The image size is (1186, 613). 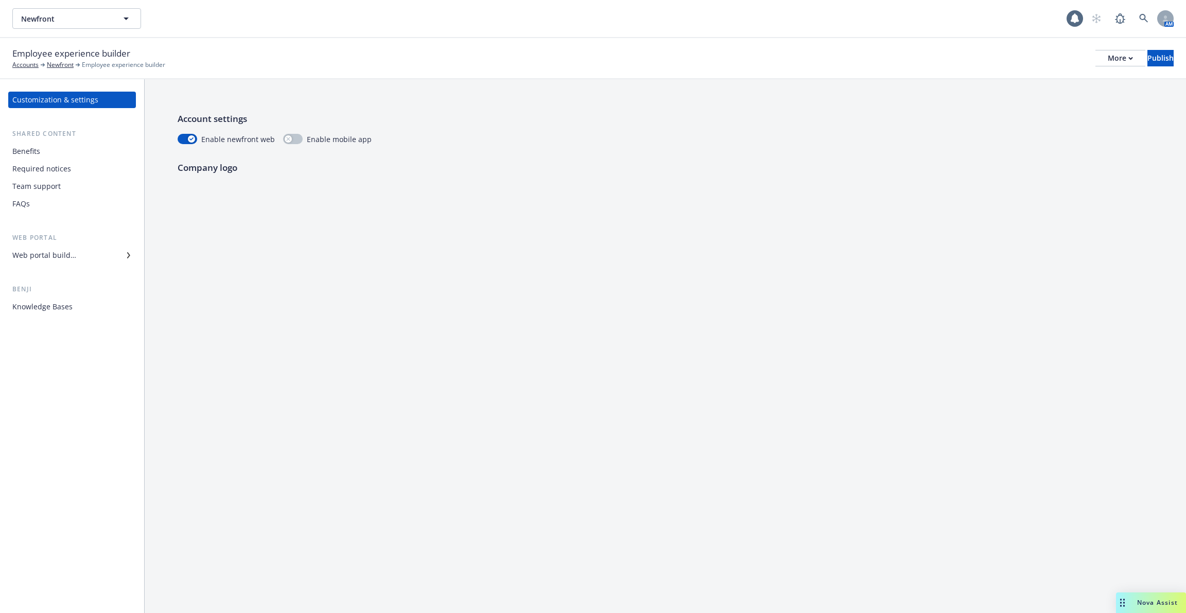 What do you see at coordinates (60, 65) in the screenshot?
I see `a: Newfront` at bounding box center [60, 65].